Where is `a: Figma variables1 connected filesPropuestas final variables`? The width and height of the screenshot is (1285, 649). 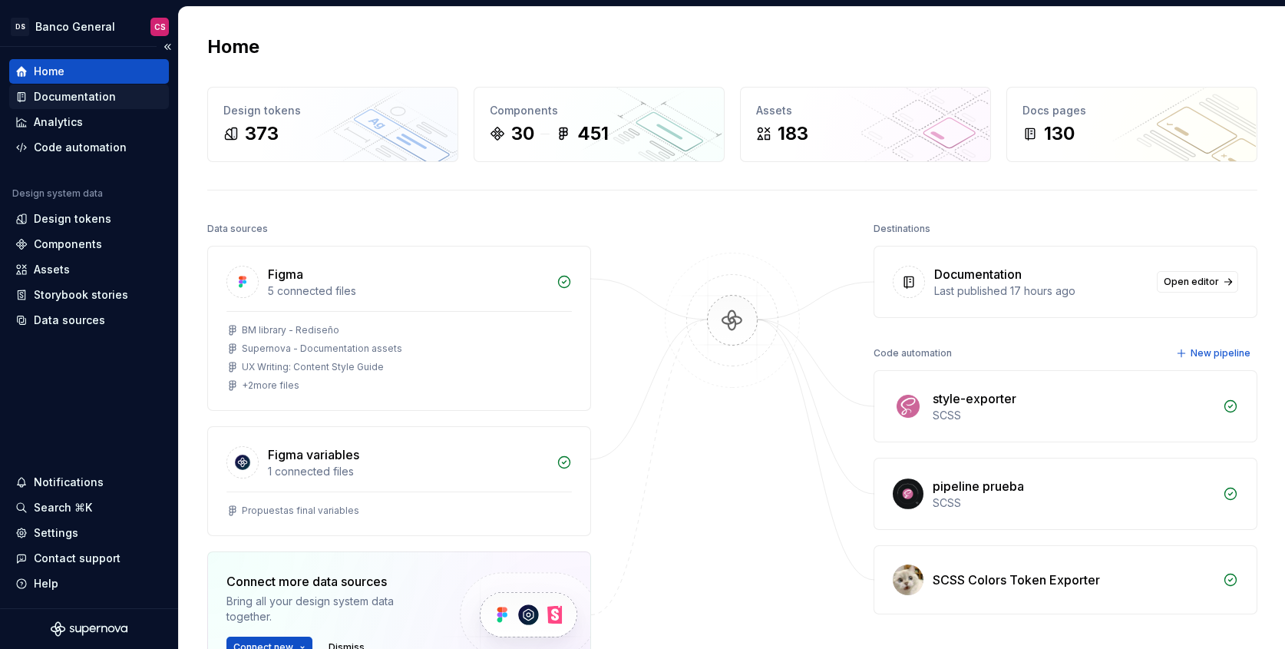 a: Figma variables1 connected filesPropuestas final variables is located at coordinates (399, 480).